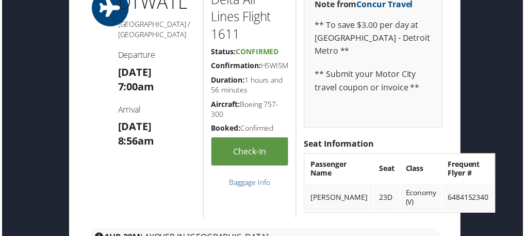 This screenshot has height=236, width=525. What do you see at coordinates (250, 129) in the screenshot?
I see `h5: Confirmed` at bounding box center [250, 129].